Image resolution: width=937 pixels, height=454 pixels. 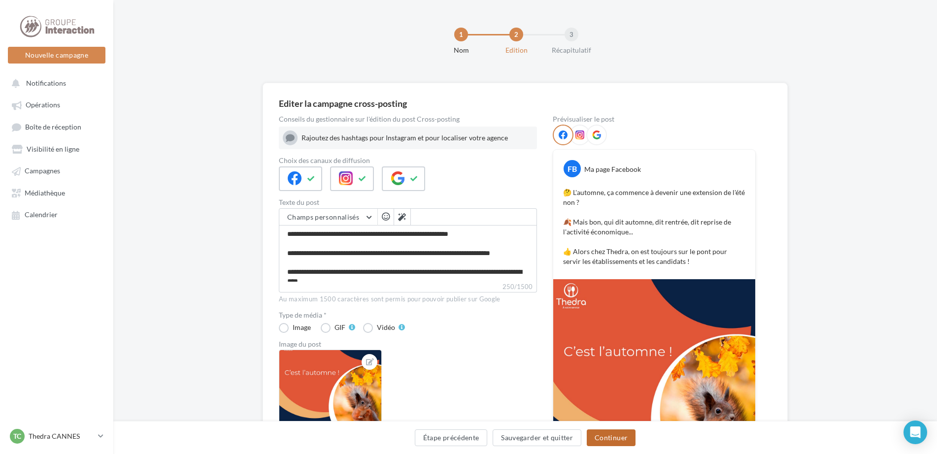 I want to click on button: Champs personnalisés, so click(x=328, y=217).